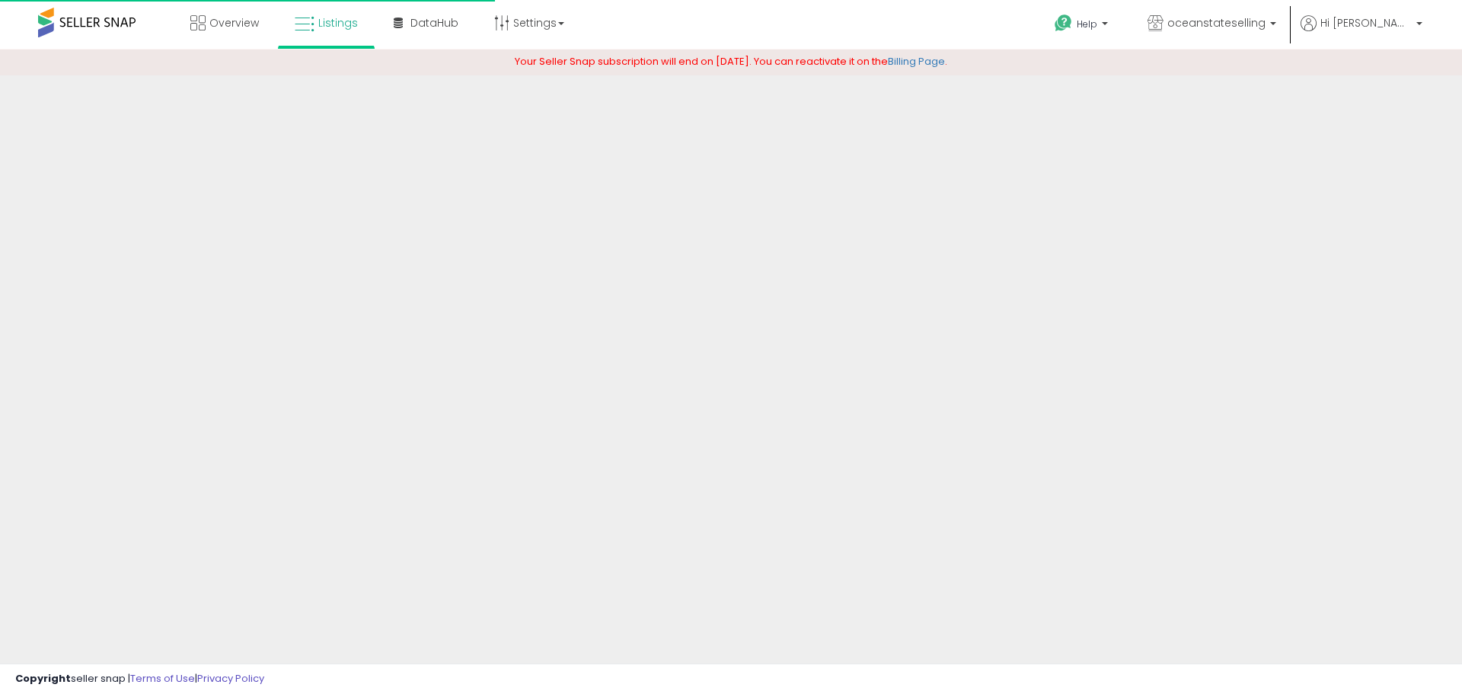 This screenshot has width=1462, height=694. Describe the element at coordinates (338, 23) in the screenshot. I see `span: Listings` at that location.